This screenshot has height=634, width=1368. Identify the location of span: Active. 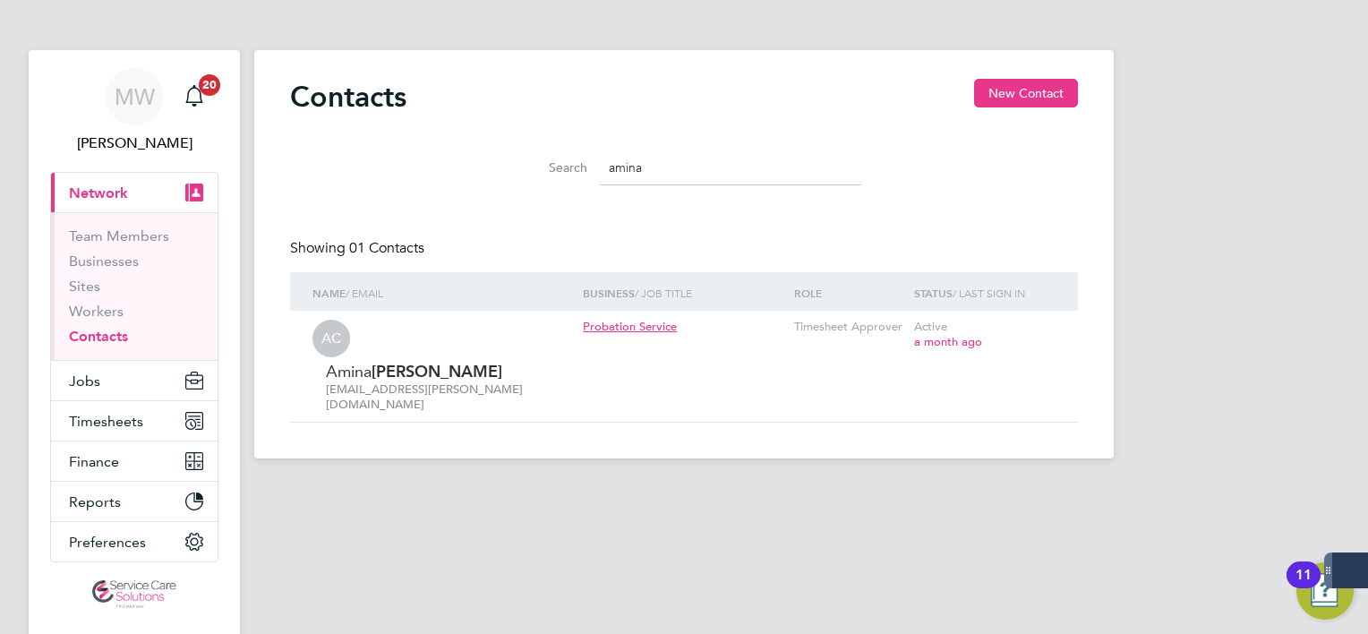
(930, 326).